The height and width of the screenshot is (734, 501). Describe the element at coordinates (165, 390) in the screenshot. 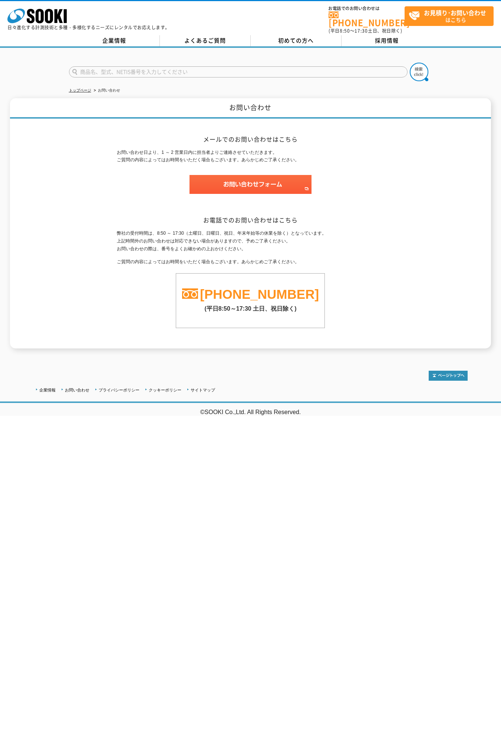

I see `a: クッキーポリシー` at that location.